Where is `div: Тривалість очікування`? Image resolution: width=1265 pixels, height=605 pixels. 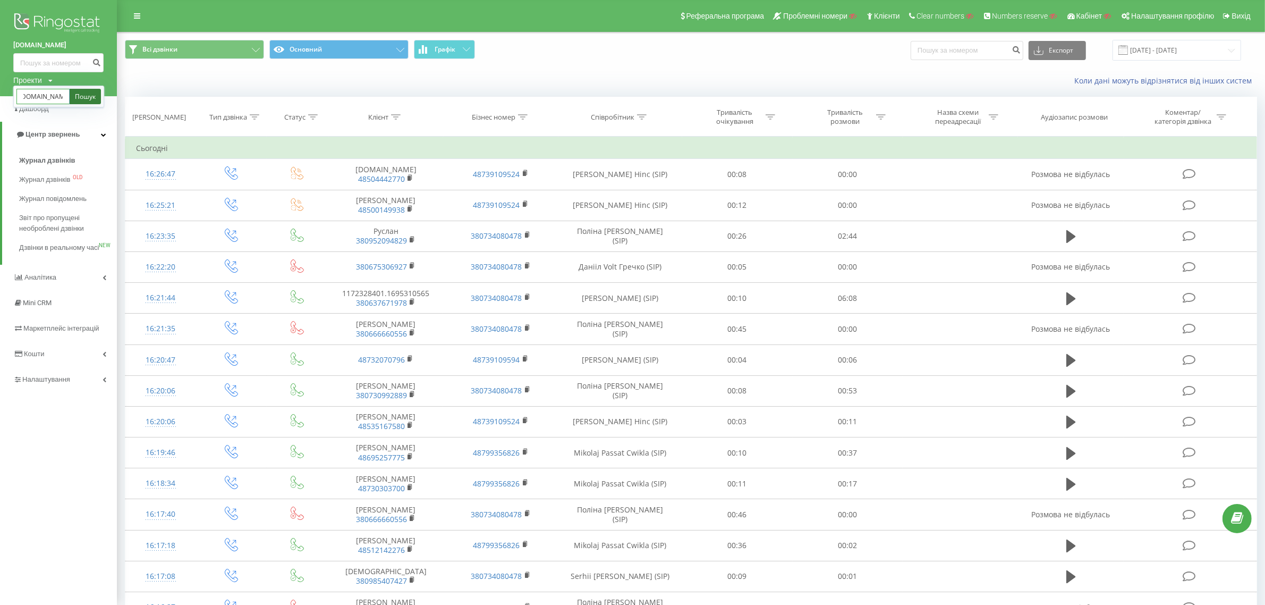 div: Тривалість очікування is located at coordinates (734, 117).